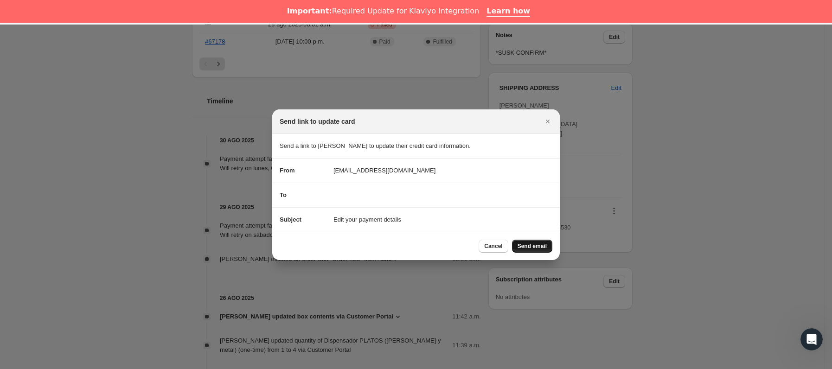 This screenshot has width=832, height=369. What do you see at coordinates (532, 246) in the screenshot?
I see `span: Send email` at bounding box center [532, 246].